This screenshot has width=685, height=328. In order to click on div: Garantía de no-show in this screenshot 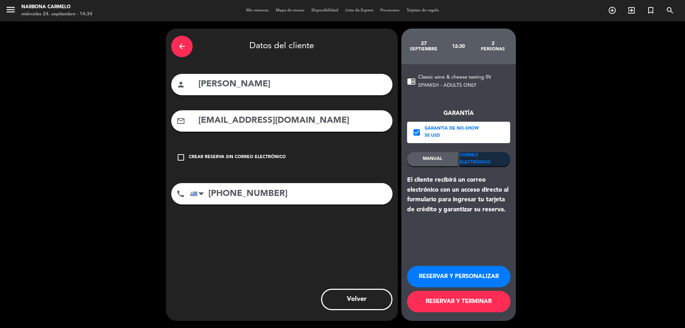, I will do `click(452, 129)`.